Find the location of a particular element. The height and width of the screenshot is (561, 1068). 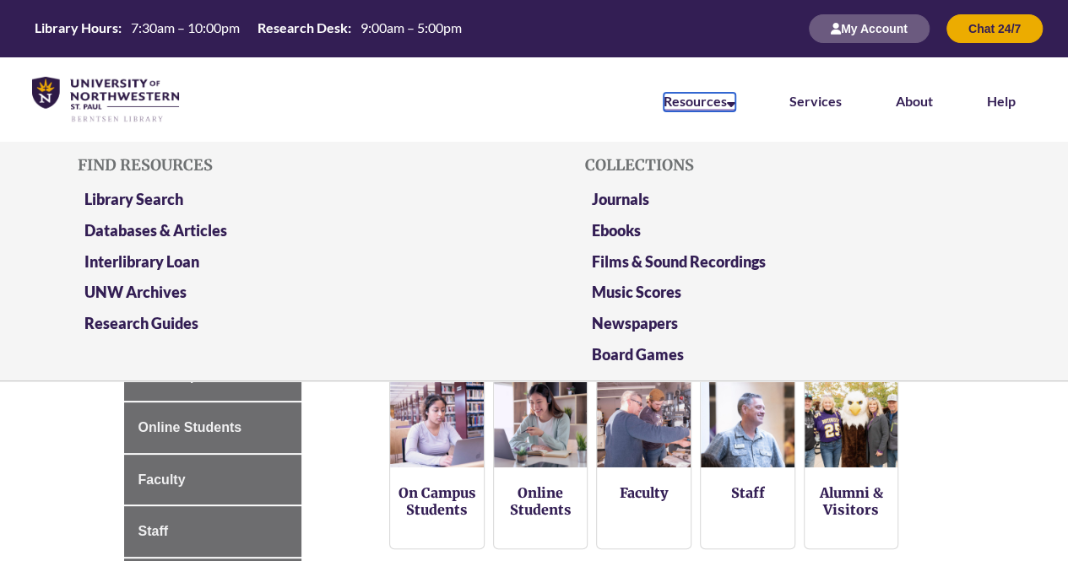

a: Services is located at coordinates (816, 100).